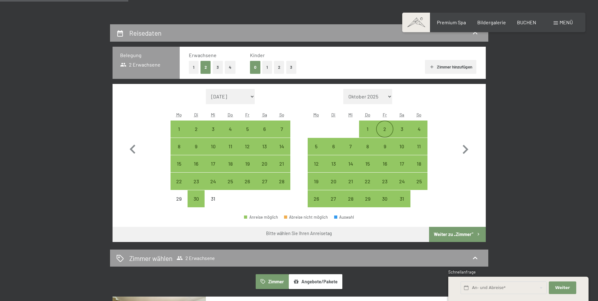 The height and width of the screenshot is (301, 598). What do you see at coordinates (179, 114) in the screenshot?
I see `abbr: Montag` at bounding box center [179, 114].